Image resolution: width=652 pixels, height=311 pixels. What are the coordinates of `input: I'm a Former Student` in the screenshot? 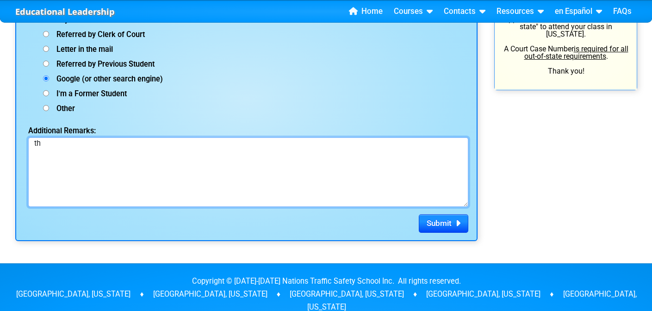 It's located at (46, 93).